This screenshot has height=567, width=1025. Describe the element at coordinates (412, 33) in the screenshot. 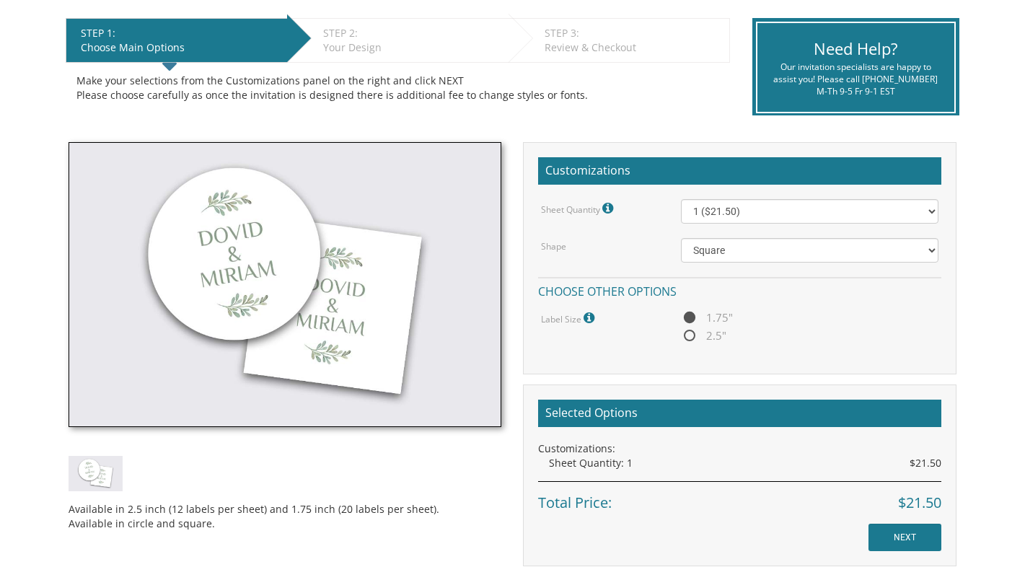

I see `div: STEP 2:` at that location.